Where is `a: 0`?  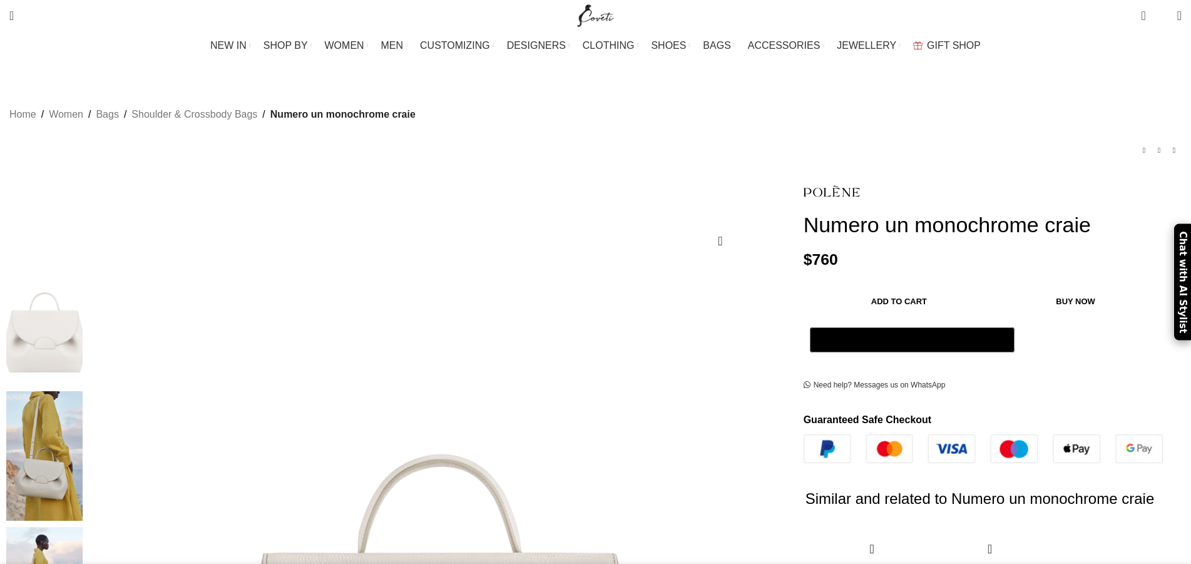 a: 0 is located at coordinates (1143, 16).